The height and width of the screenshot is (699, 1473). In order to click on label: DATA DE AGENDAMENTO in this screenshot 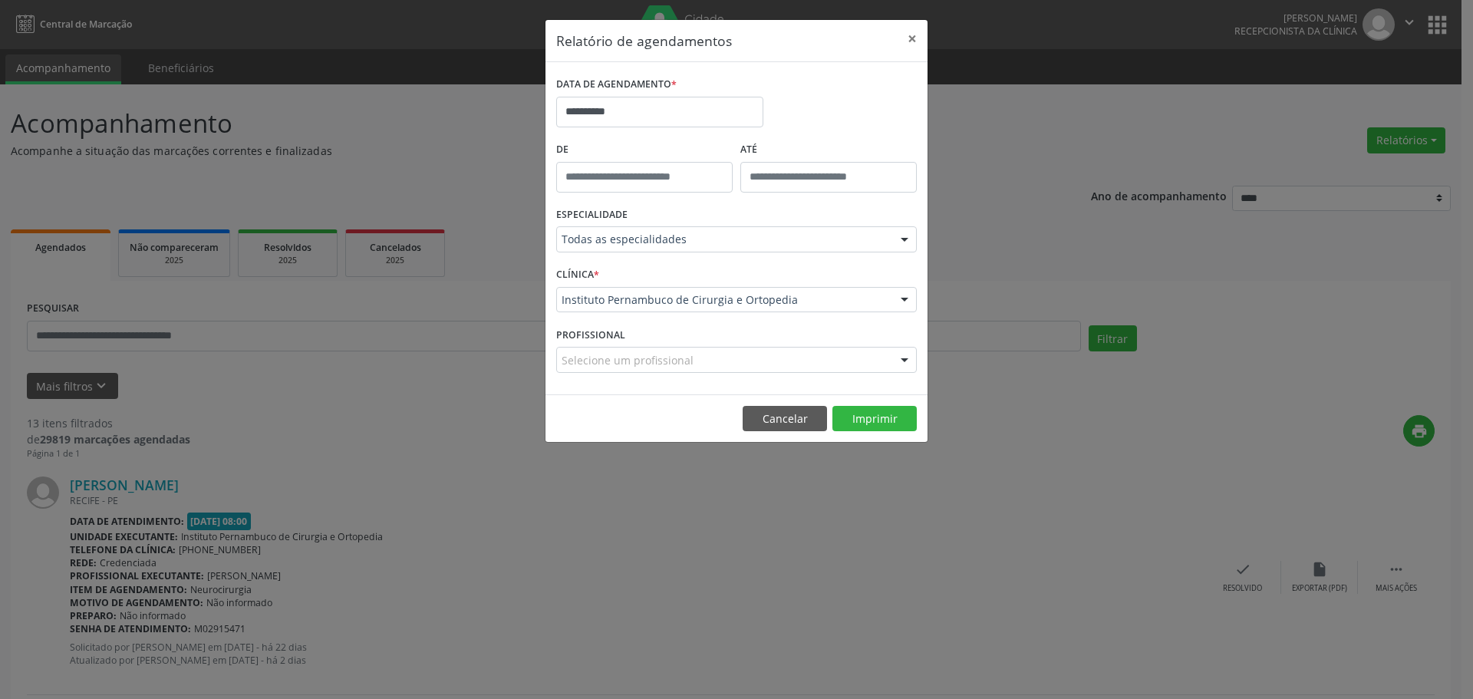, I will do `click(616, 84)`.